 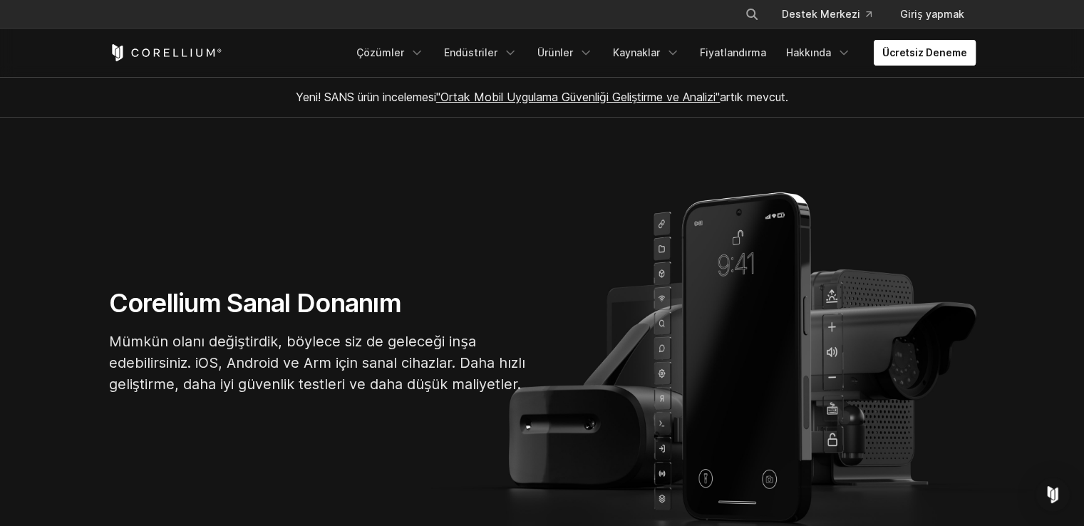 I want to click on font: Endüstriler, so click(x=471, y=52).